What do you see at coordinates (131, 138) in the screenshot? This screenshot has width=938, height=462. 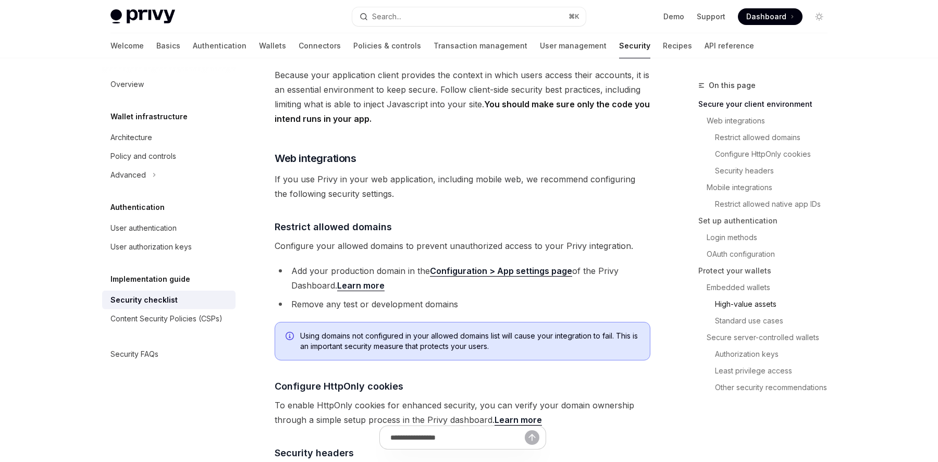 I see `div: Architecture` at bounding box center [131, 138].